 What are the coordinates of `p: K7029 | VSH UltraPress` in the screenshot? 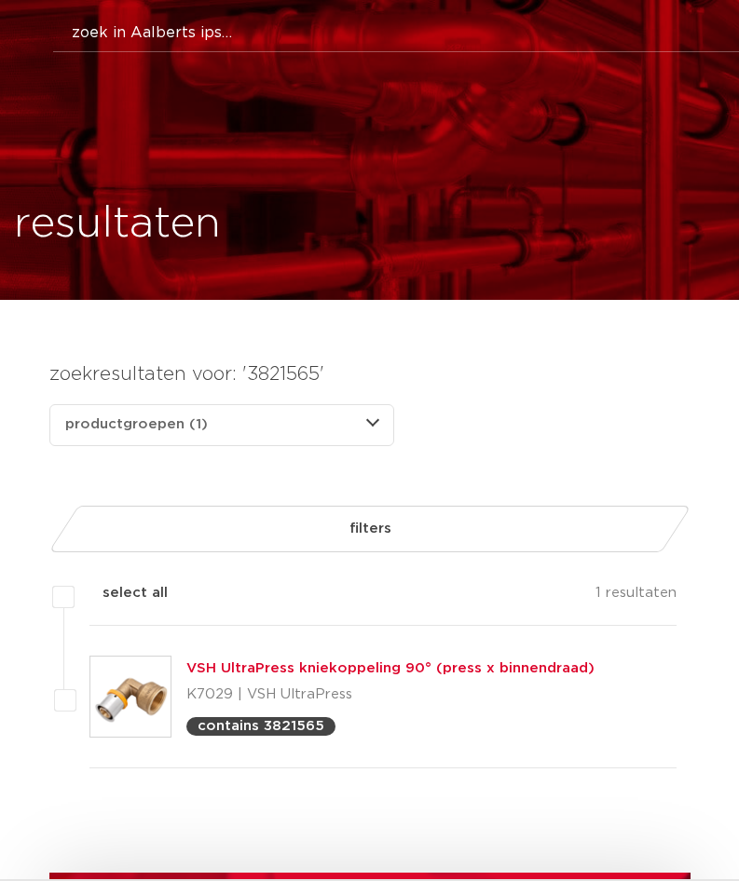 It's located at (390, 695).